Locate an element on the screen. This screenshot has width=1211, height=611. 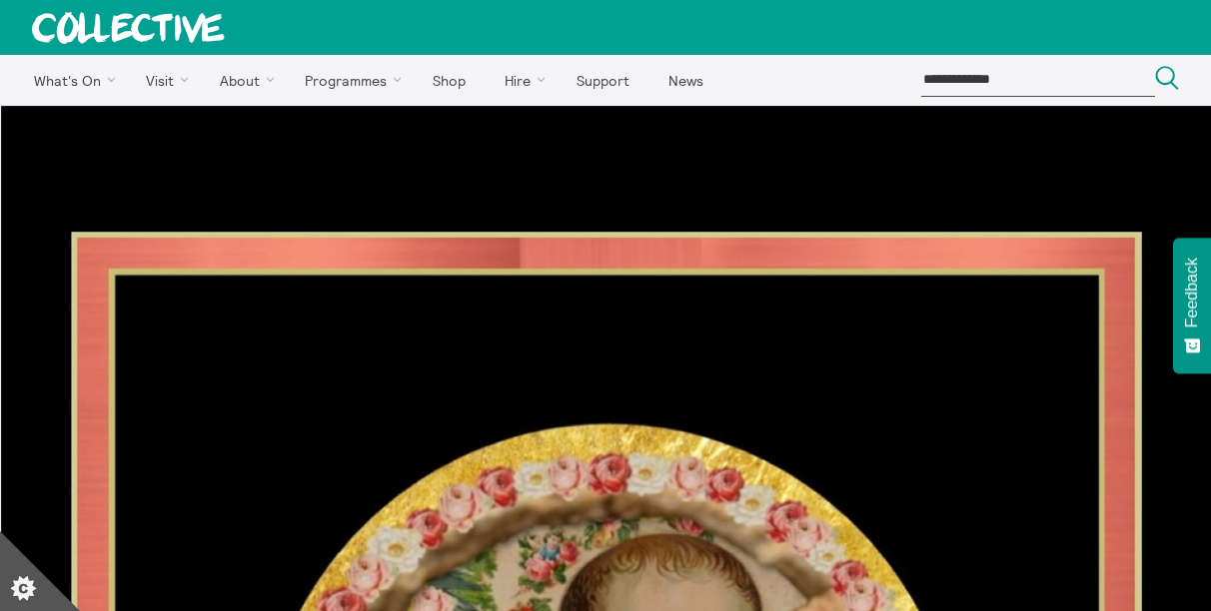
a: Hire is located at coordinates (521, 80).